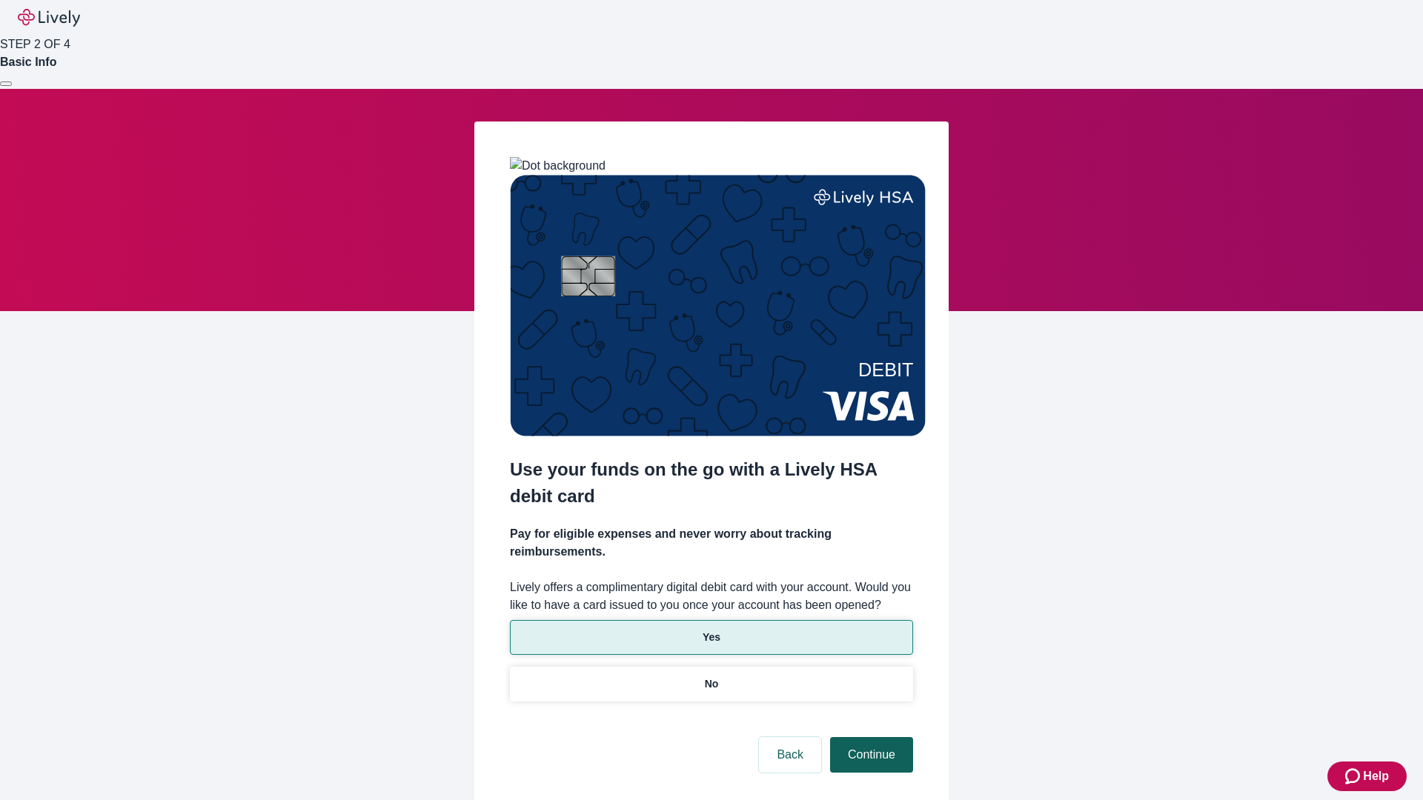  What do you see at coordinates (557, 166) in the screenshot?
I see `img: Dot background` at bounding box center [557, 166].